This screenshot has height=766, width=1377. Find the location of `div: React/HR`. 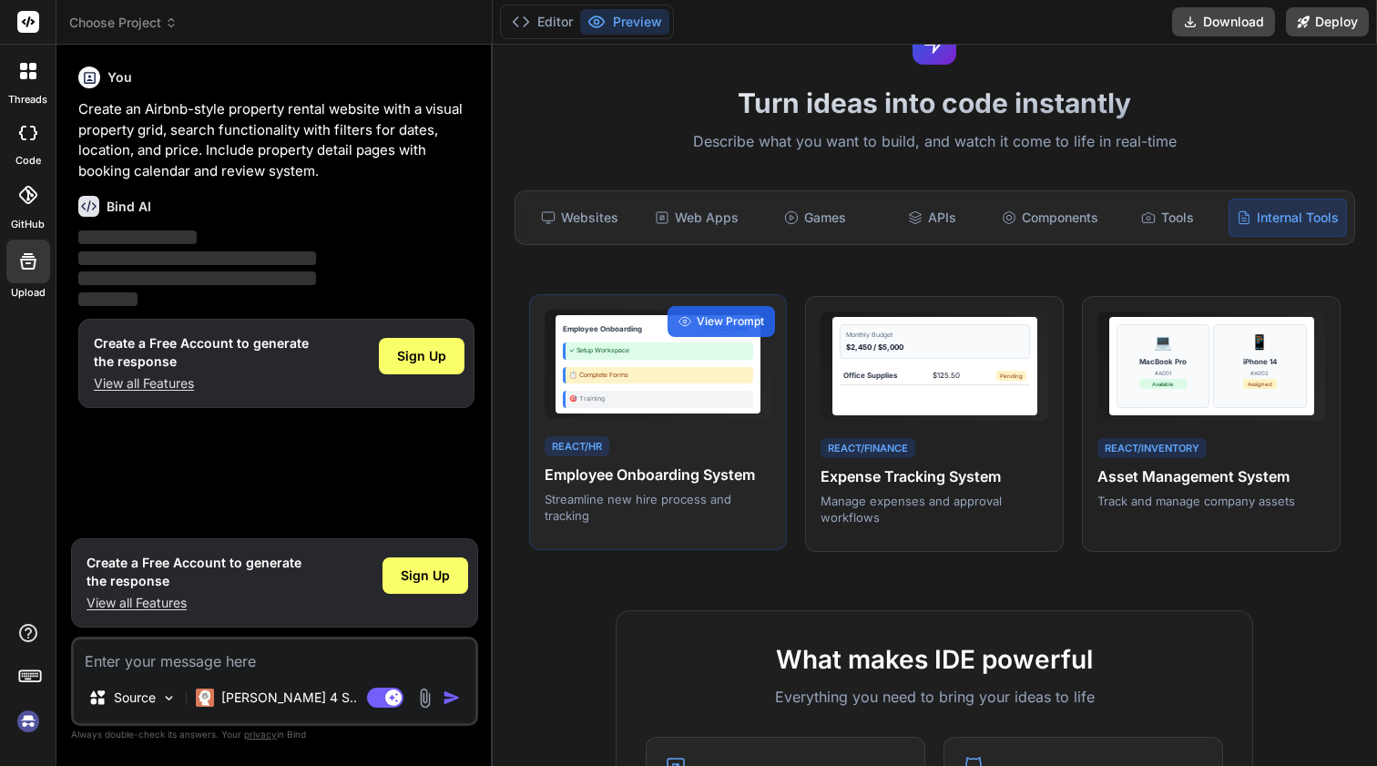

div: React/HR is located at coordinates (577, 446).